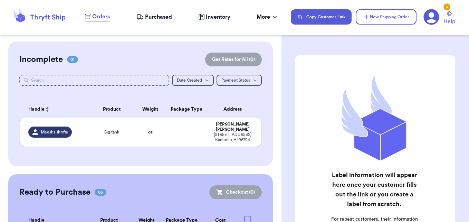  I want to click on a: Orders, so click(97, 17).